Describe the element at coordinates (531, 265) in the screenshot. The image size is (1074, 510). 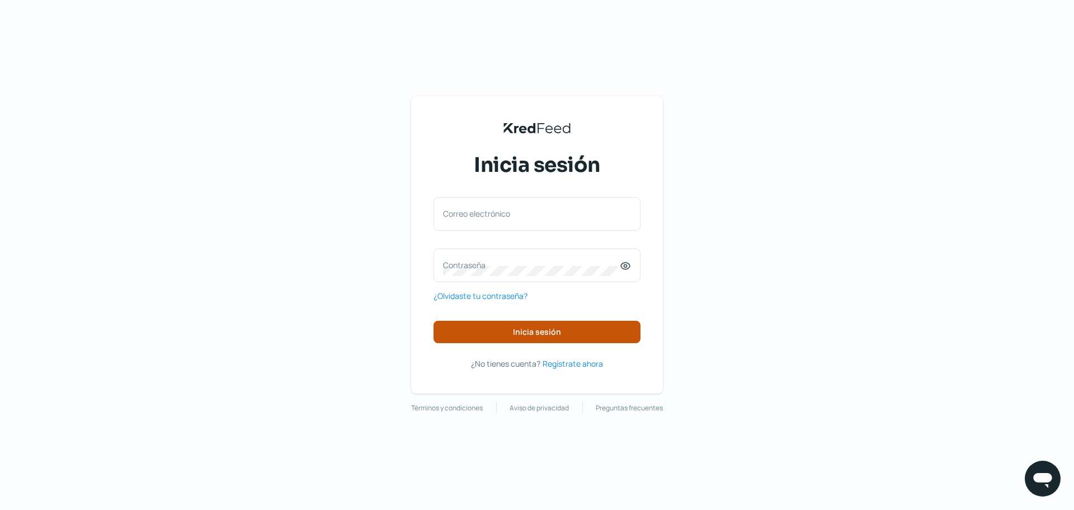
I see `label: Contraseña` at that location.